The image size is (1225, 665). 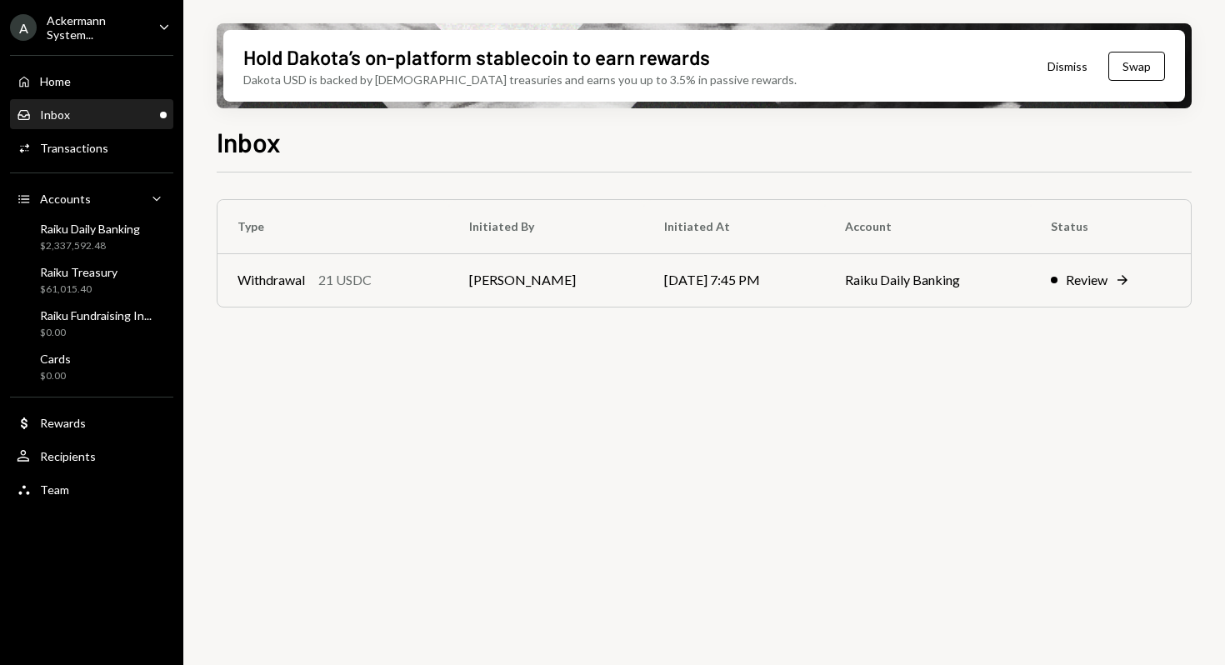 What do you see at coordinates (92, 237) in the screenshot?
I see `a: Raiku Daily Banking$2,337,592.48` at bounding box center [92, 237].